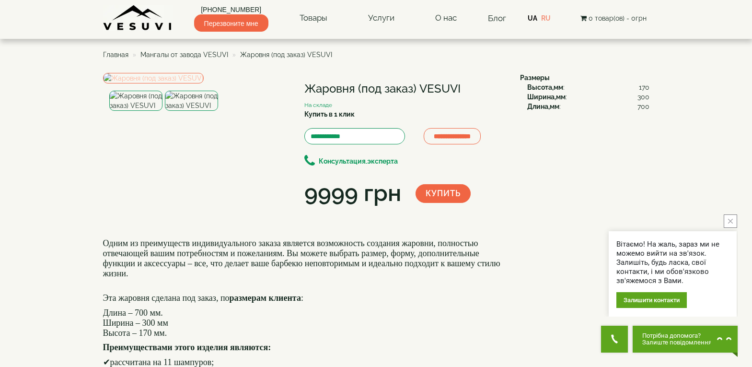  What do you see at coordinates (314, 18) in the screenshot?
I see `font: Товары` at bounding box center [314, 18].